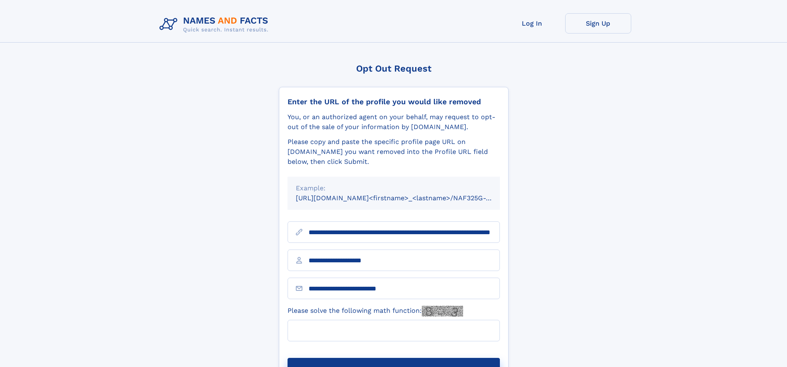  What do you see at coordinates (375, 311) in the screenshot?
I see `label: Please solve the following math function:` at bounding box center [375, 311].